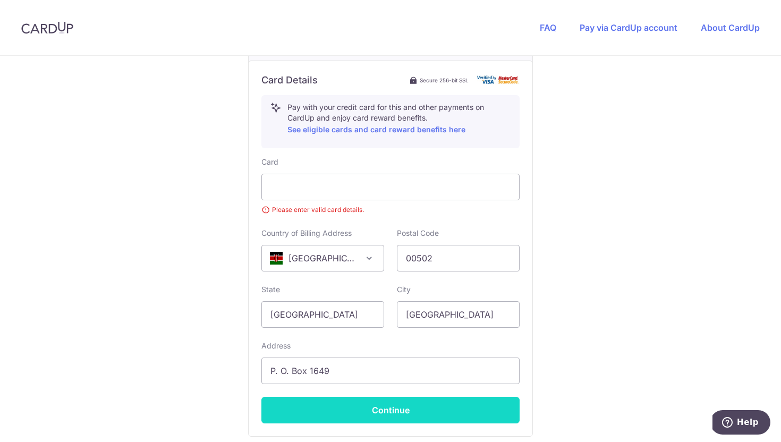  I want to click on label: Address, so click(276, 346).